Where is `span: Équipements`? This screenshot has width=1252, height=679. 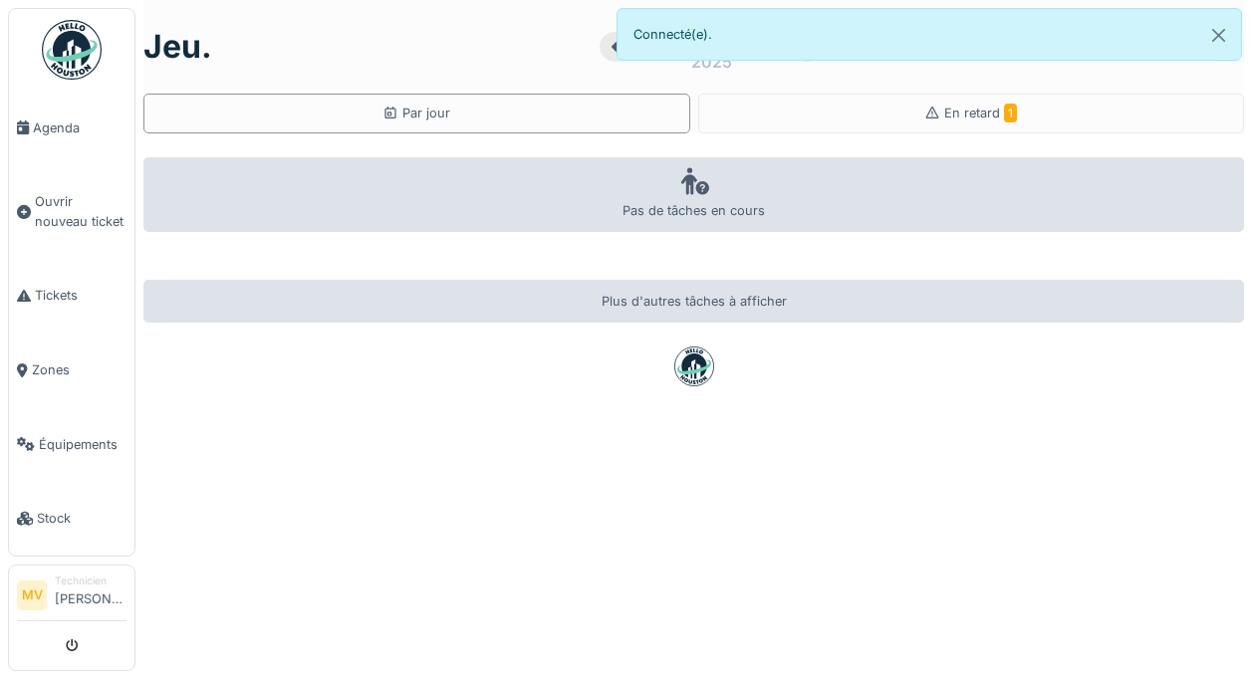 span: Équipements is located at coordinates (83, 444).